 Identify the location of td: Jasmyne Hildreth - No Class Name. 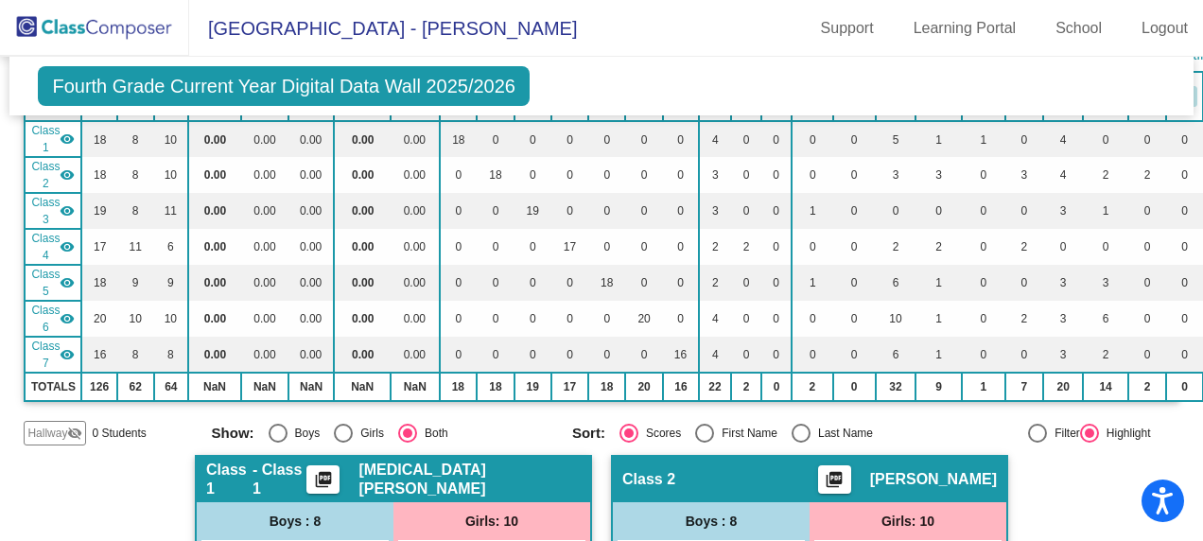
(53, 355).